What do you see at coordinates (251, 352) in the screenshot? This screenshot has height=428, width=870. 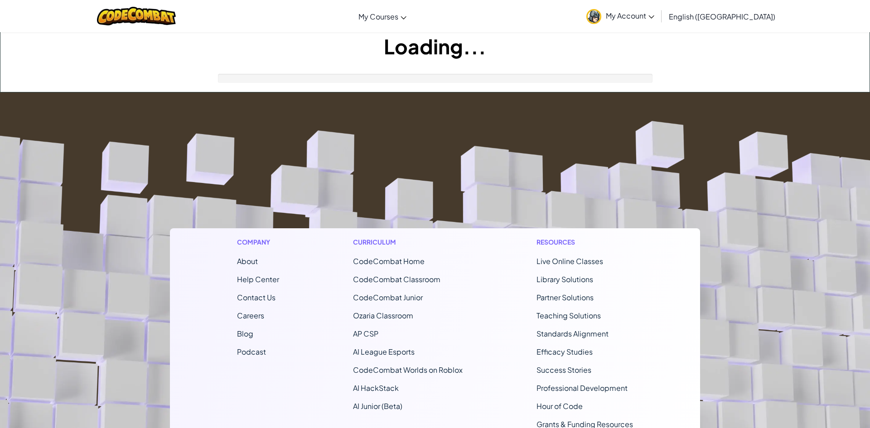 I see `a: Podcast` at bounding box center [251, 352].